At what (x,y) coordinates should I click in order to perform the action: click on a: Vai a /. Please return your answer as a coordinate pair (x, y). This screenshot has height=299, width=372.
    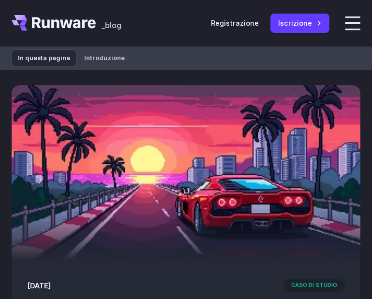
    Looking at the image, I should click on (54, 23).